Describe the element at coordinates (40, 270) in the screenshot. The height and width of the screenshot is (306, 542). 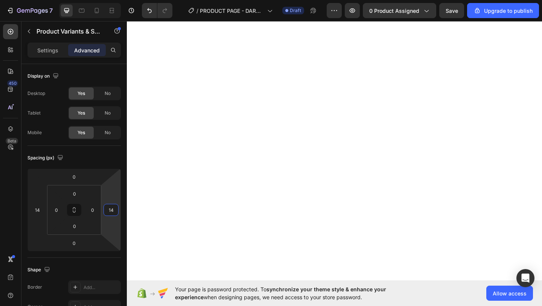
I see `div: Shape` at that location.